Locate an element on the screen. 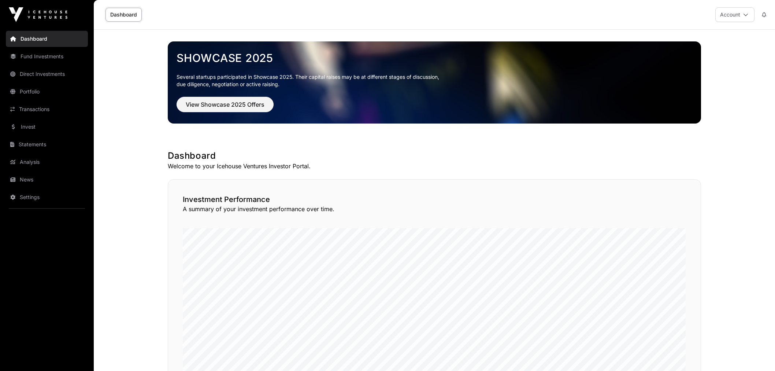  span: View Showcase 2025 Offers is located at coordinates (225, 104).